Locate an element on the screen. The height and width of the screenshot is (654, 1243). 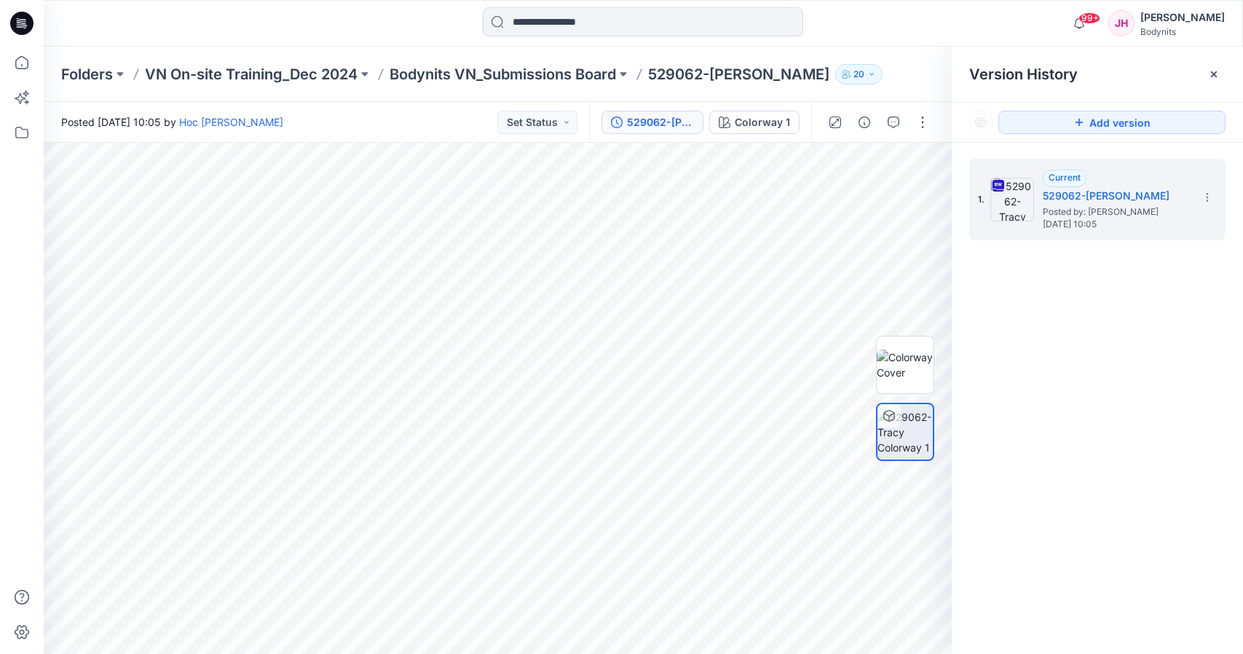
img: 529062-Tracy is located at coordinates (1012, 200).